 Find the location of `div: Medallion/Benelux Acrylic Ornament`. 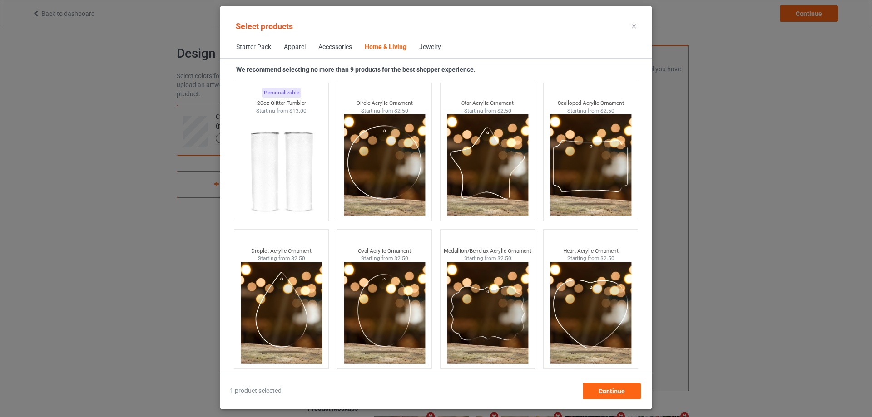

div: Medallion/Benelux Acrylic Ornament is located at coordinates (488, 251).